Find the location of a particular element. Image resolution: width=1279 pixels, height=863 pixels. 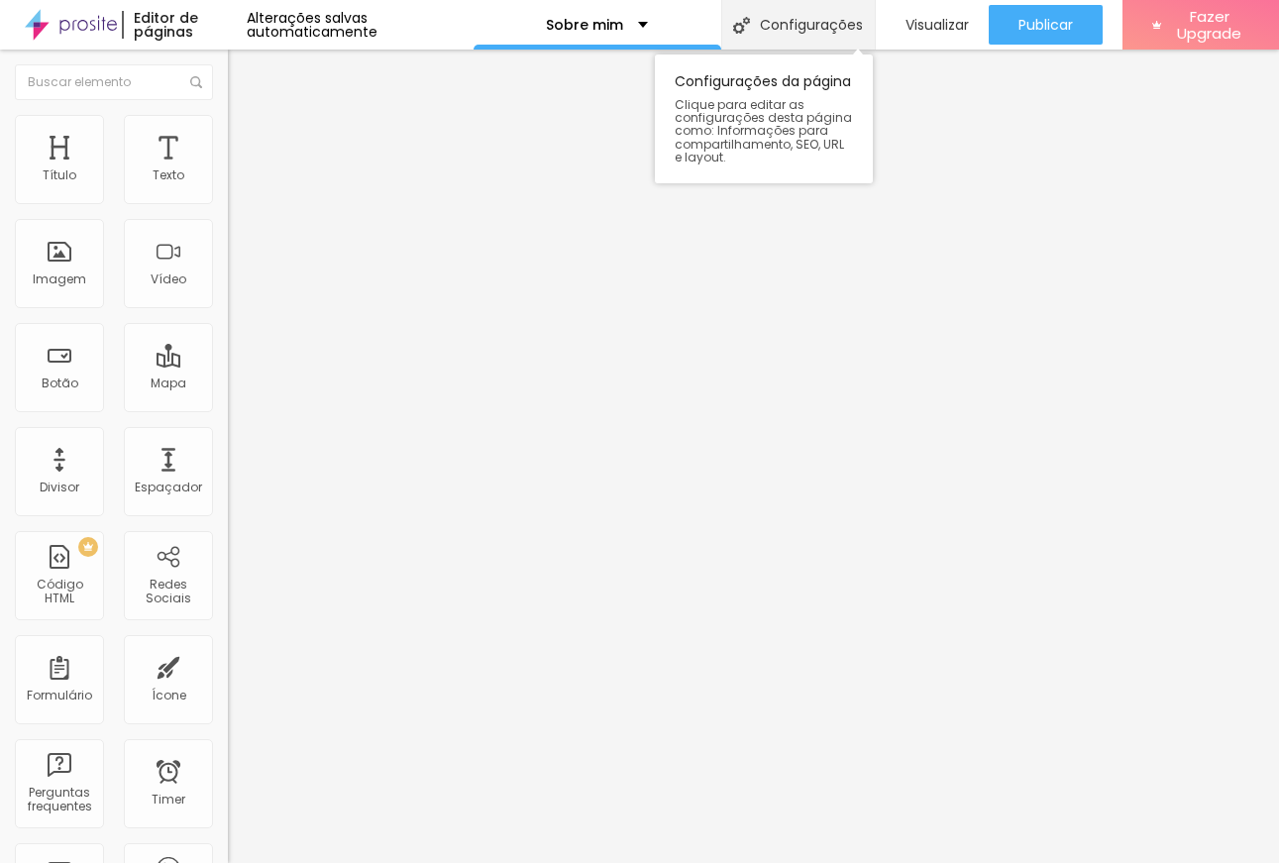

div: Divisor is located at coordinates (59, 487).